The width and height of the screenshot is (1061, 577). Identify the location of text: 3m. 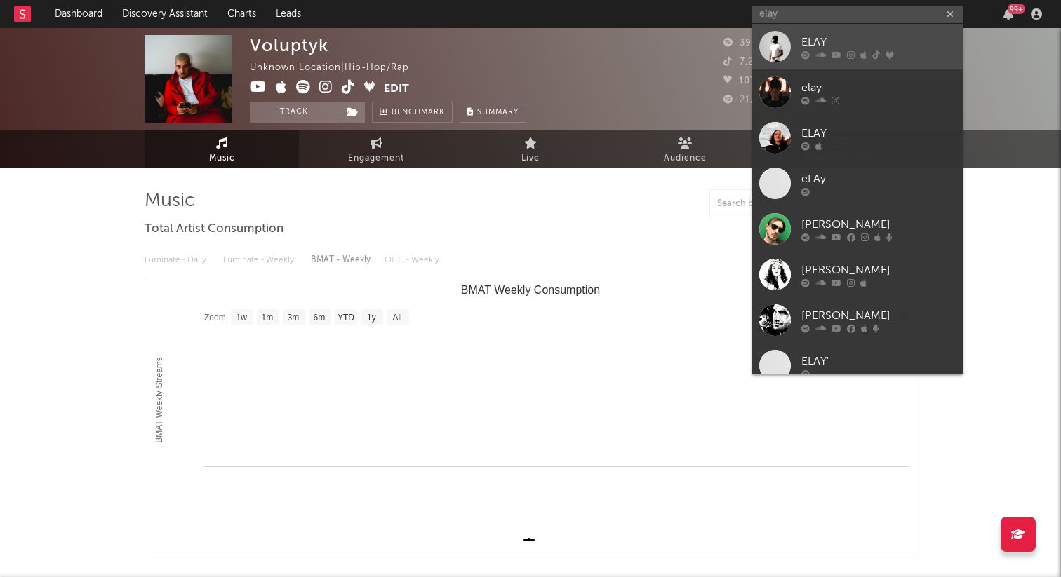
(293, 318).